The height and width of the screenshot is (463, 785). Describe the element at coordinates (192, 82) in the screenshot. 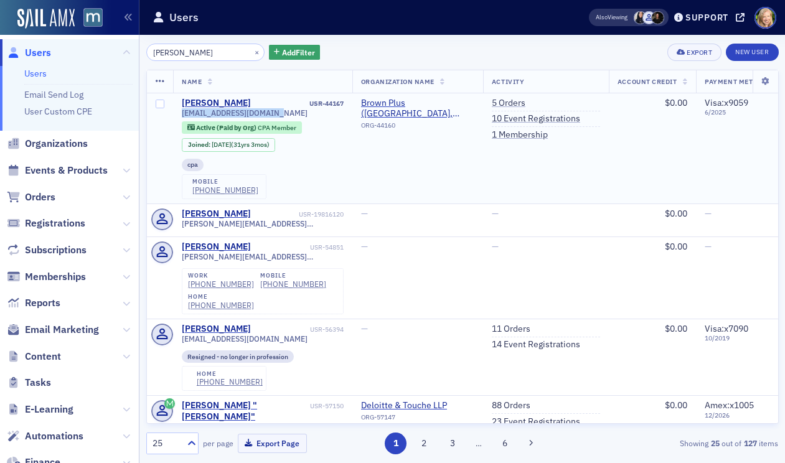

I see `span: Name` at that location.